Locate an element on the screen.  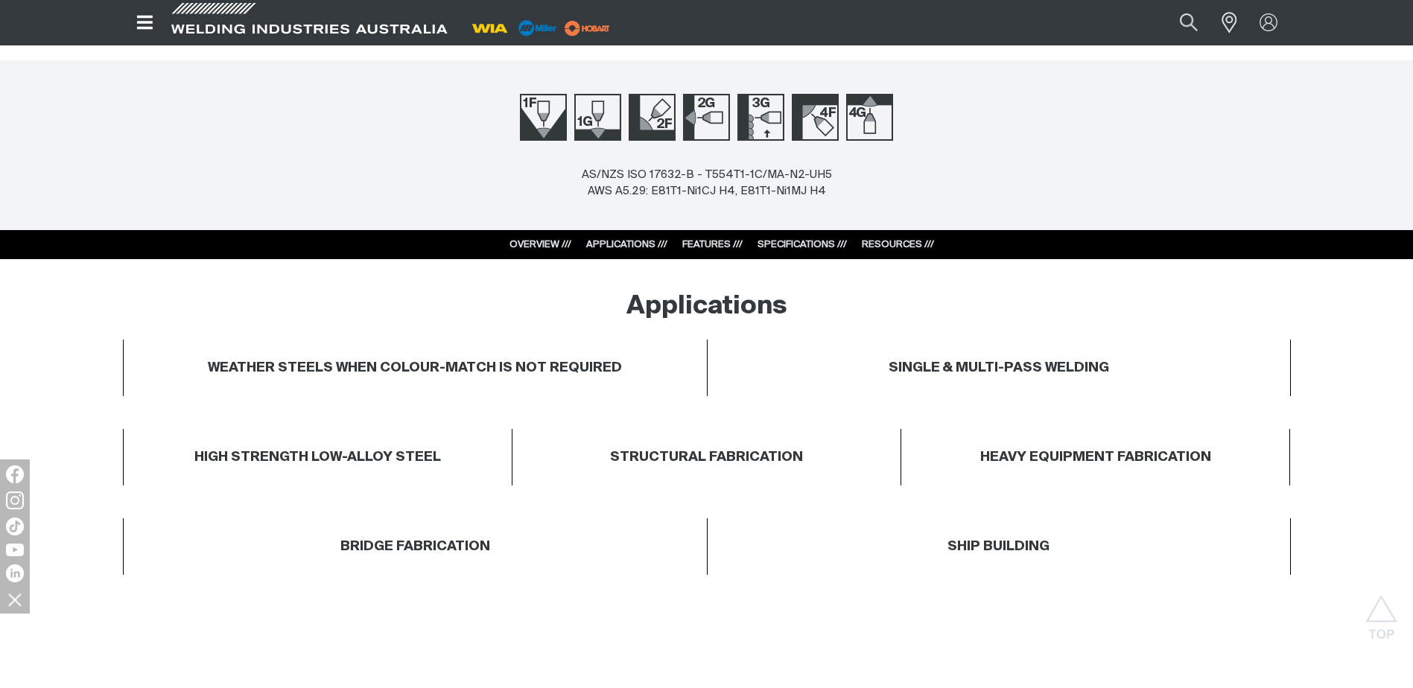
a: RESOURCES /// is located at coordinates (897, 244).